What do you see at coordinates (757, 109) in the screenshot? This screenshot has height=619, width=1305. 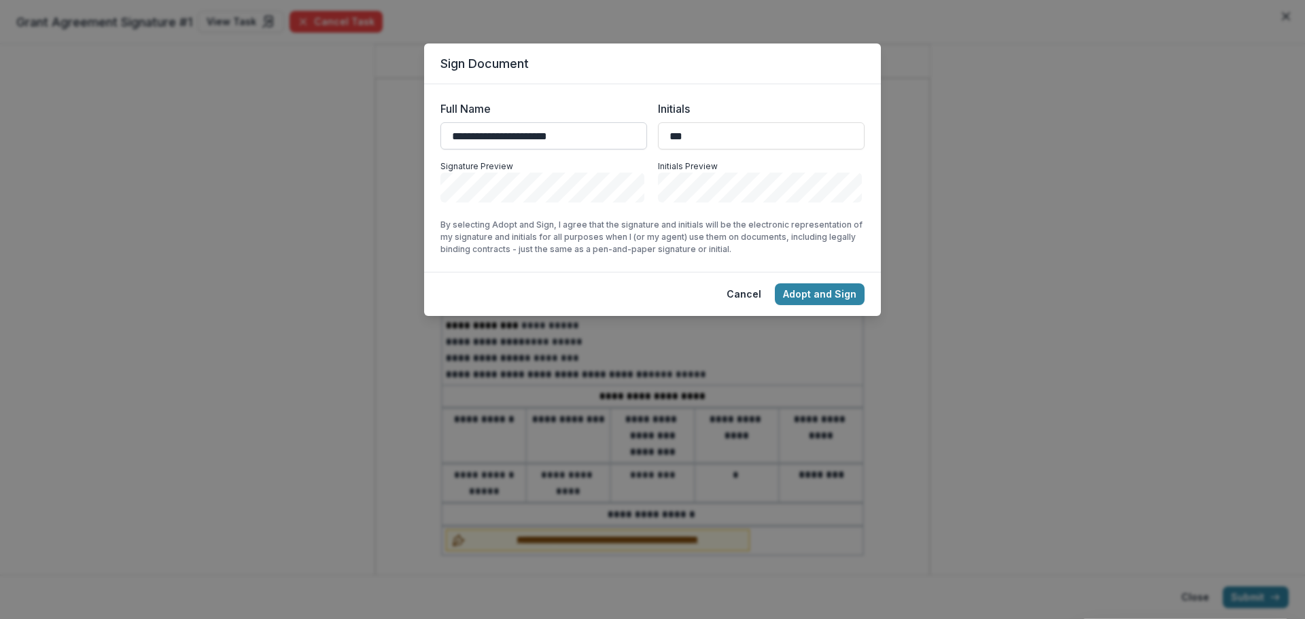 I see `label: Initials` at bounding box center [757, 109].